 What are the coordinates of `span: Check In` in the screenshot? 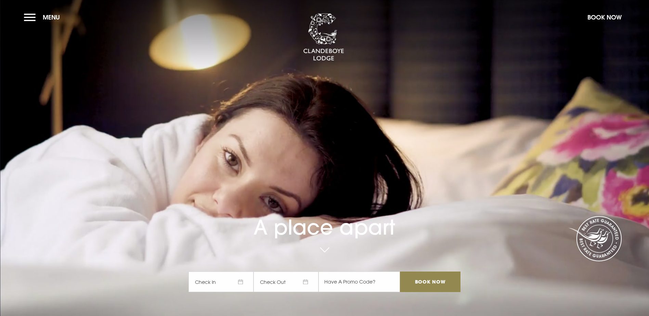 It's located at (221, 282).